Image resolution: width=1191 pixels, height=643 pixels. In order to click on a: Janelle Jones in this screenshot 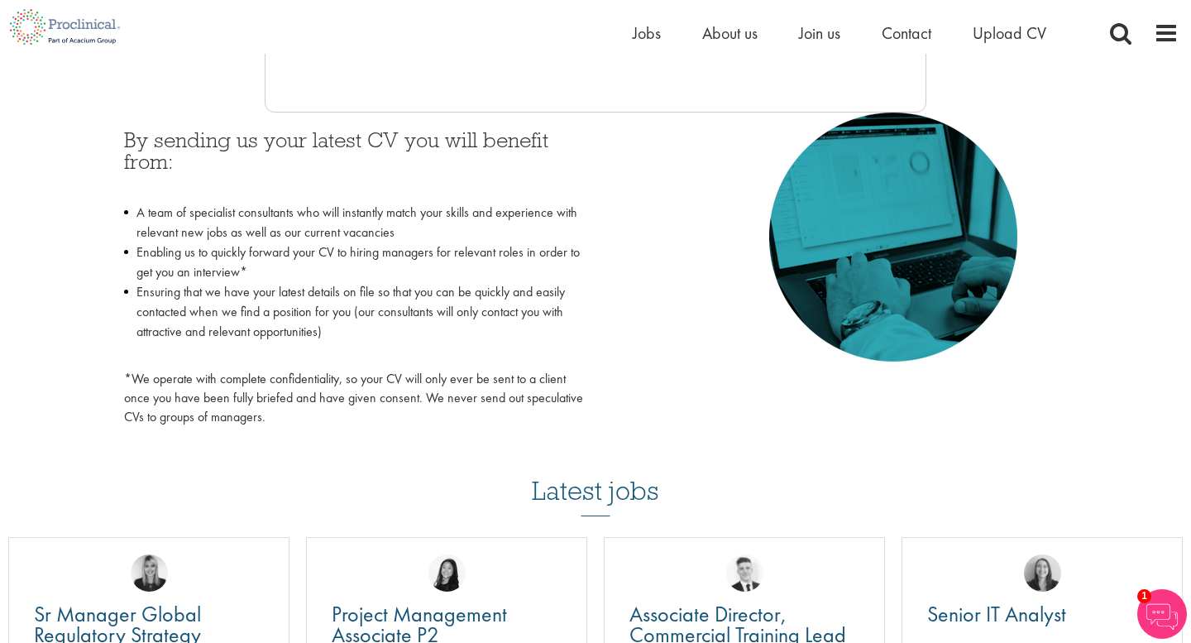, I will do `click(149, 572)`.